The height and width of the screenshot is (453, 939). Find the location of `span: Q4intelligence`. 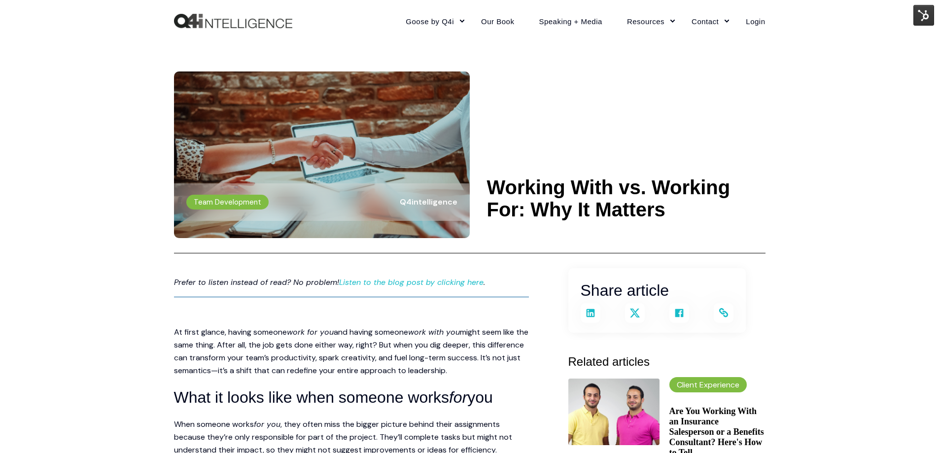

span: Q4intelligence is located at coordinates (428, 202).